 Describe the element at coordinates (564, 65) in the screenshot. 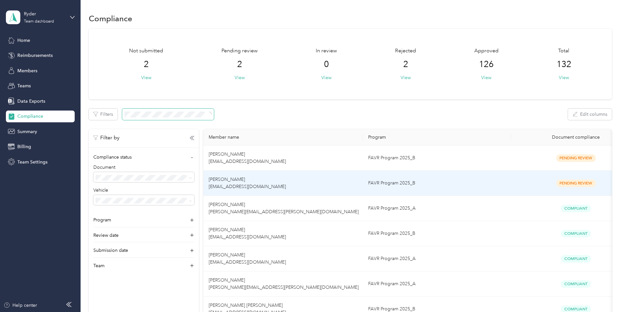

I see `span: 132` at that location.